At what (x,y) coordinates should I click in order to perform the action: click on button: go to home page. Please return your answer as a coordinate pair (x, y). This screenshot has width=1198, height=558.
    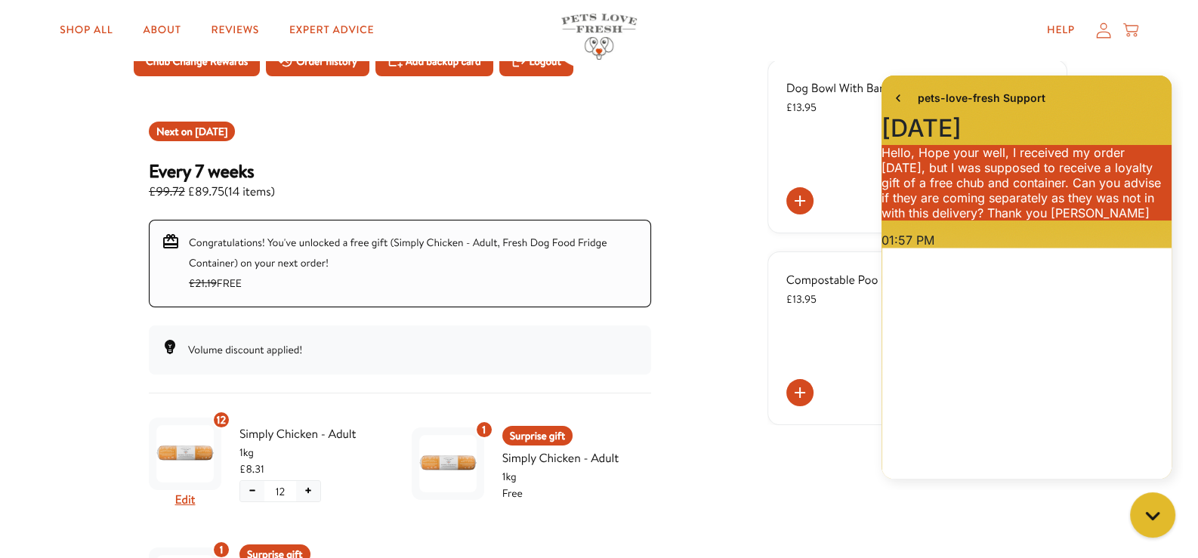
    Looking at the image, I should click on (28, 30).